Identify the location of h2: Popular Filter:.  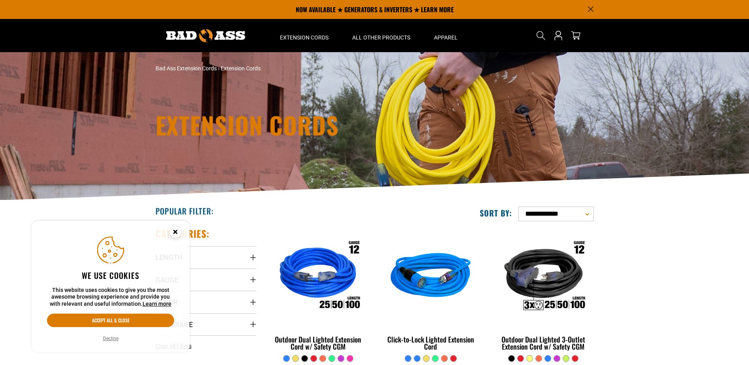
(184, 211).